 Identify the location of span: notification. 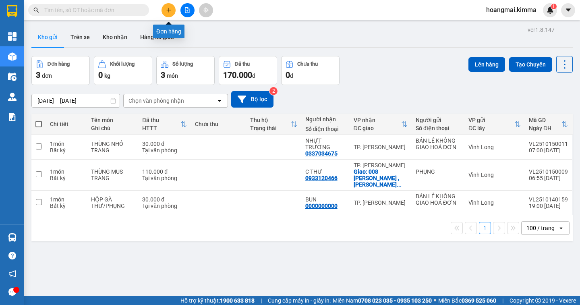
(12, 274).